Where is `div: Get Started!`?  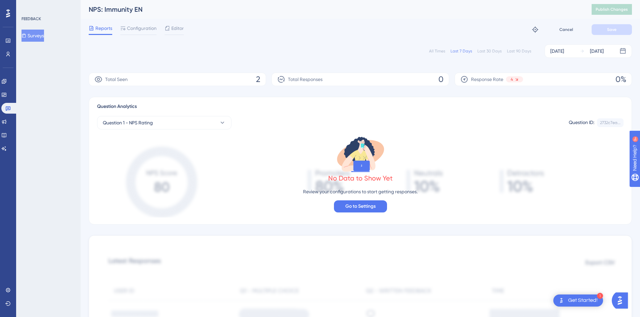
div: Get Started! is located at coordinates (583, 300).